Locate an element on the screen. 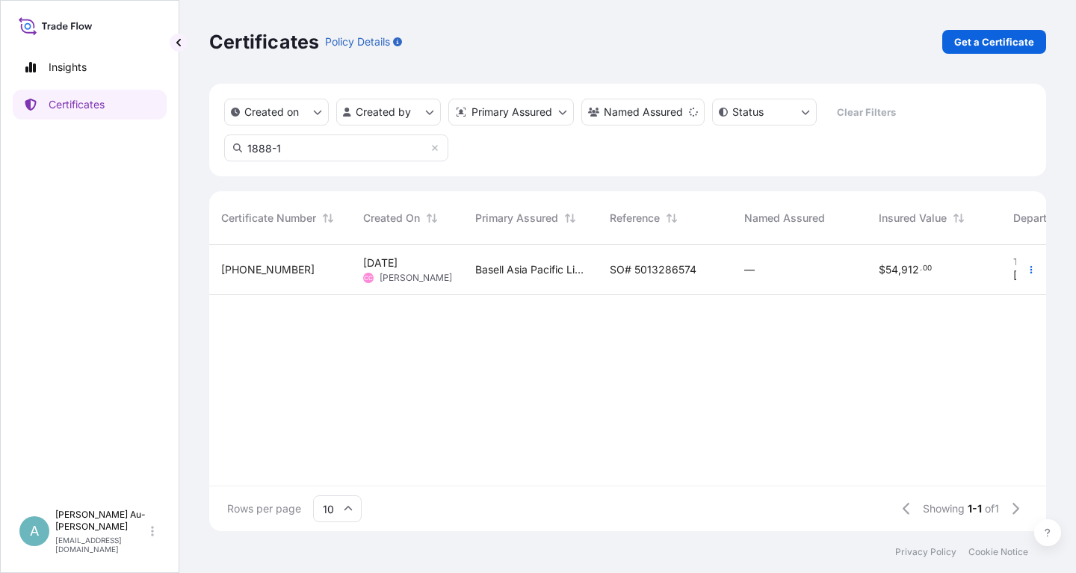 The height and width of the screenshot is (573, 1076). span: Rows per page is located at coordinates (264, 509).